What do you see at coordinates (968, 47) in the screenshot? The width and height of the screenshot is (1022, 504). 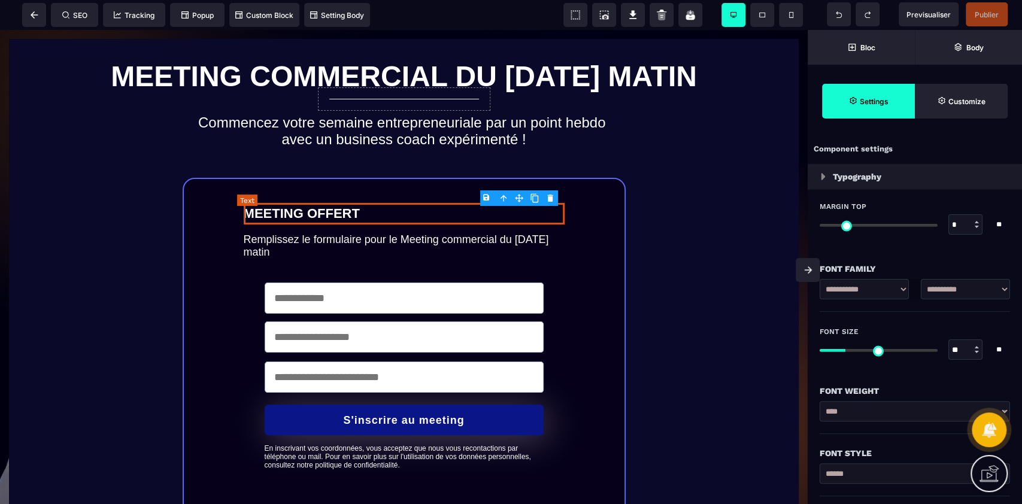 I see `span: Open Layer Manager` at bounding box center [968, 47].